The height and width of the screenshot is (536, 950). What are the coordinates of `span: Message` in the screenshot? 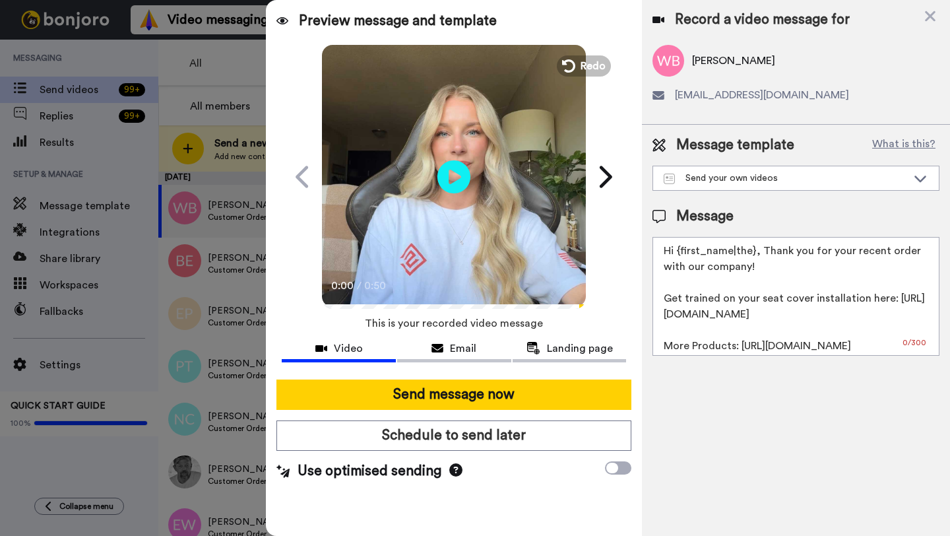 It's located at (705, 216).